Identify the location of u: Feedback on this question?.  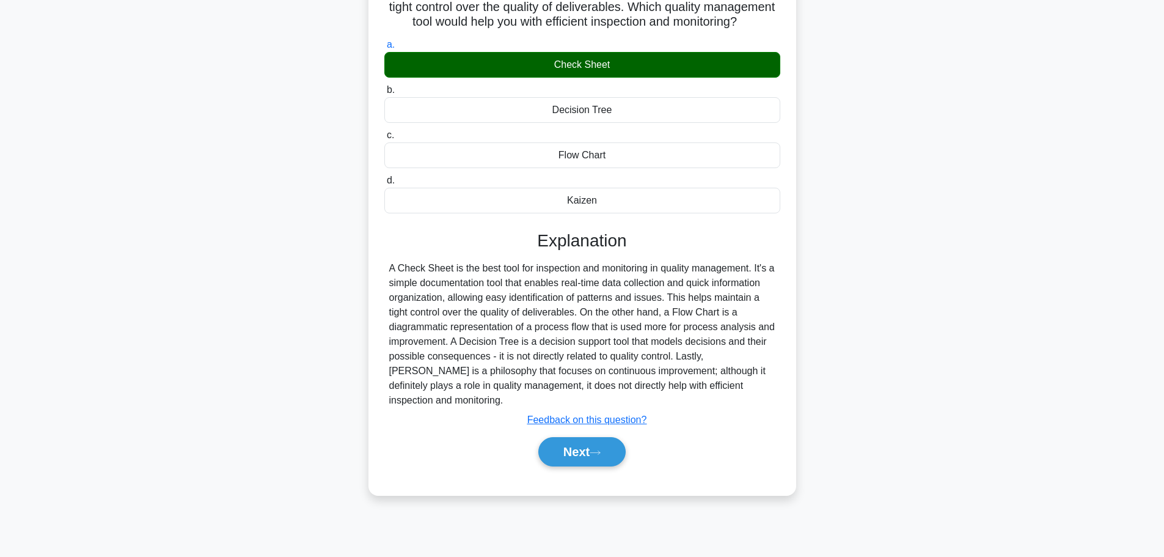
(587, 419).